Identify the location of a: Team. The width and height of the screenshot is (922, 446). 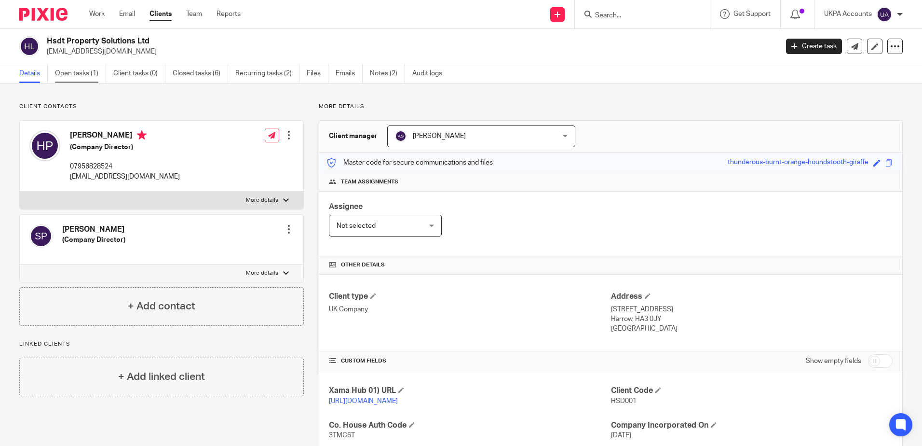
(194, 14).